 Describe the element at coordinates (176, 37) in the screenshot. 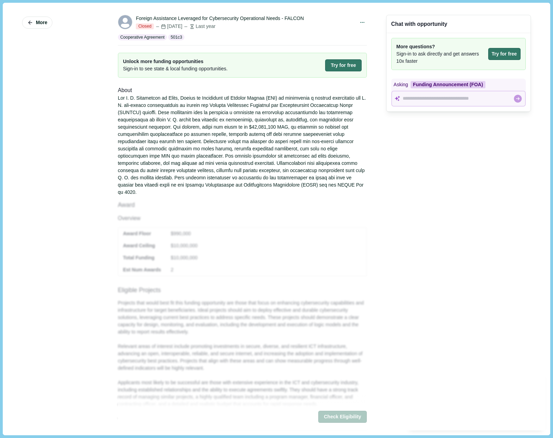

I see `p: 501c3` at that location.